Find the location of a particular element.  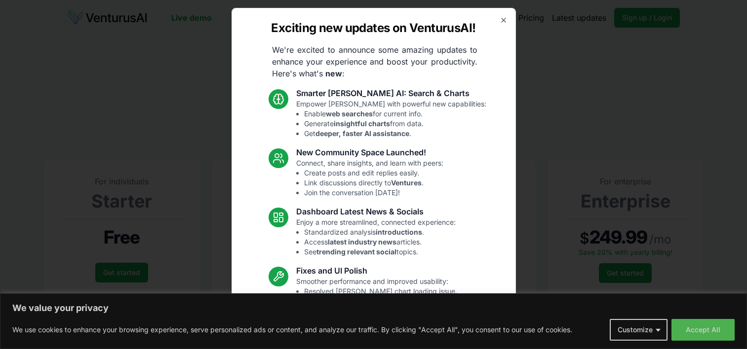

h3: Fixes and UI Polish is located at coordinates (377, 271).